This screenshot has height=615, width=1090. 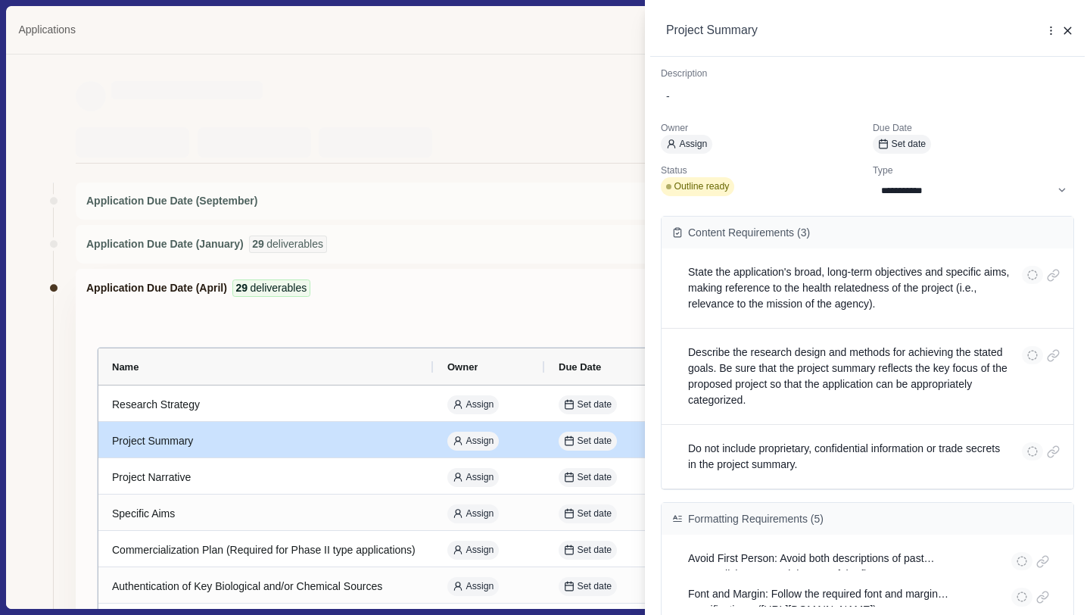 What do you see at coordinates (848, 30) in the screenshot?
I see `div: Project Summary` at bounding box center [848, 30].